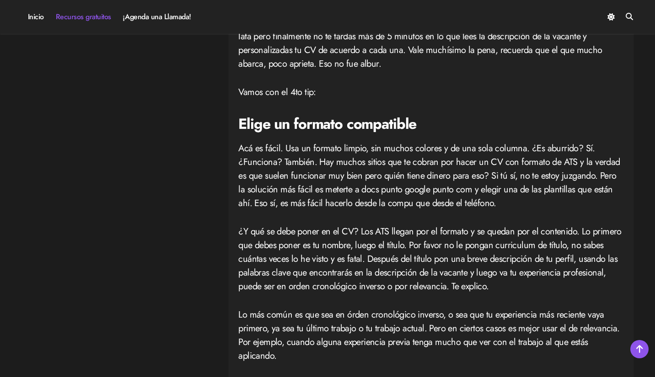  Describe the element at coordinates (431, 336) in the screenshot. I see `p: Lo más común es que sea en órden cronológico inverso, o sea que tu experiencia más reciente vaya ...` at that location.